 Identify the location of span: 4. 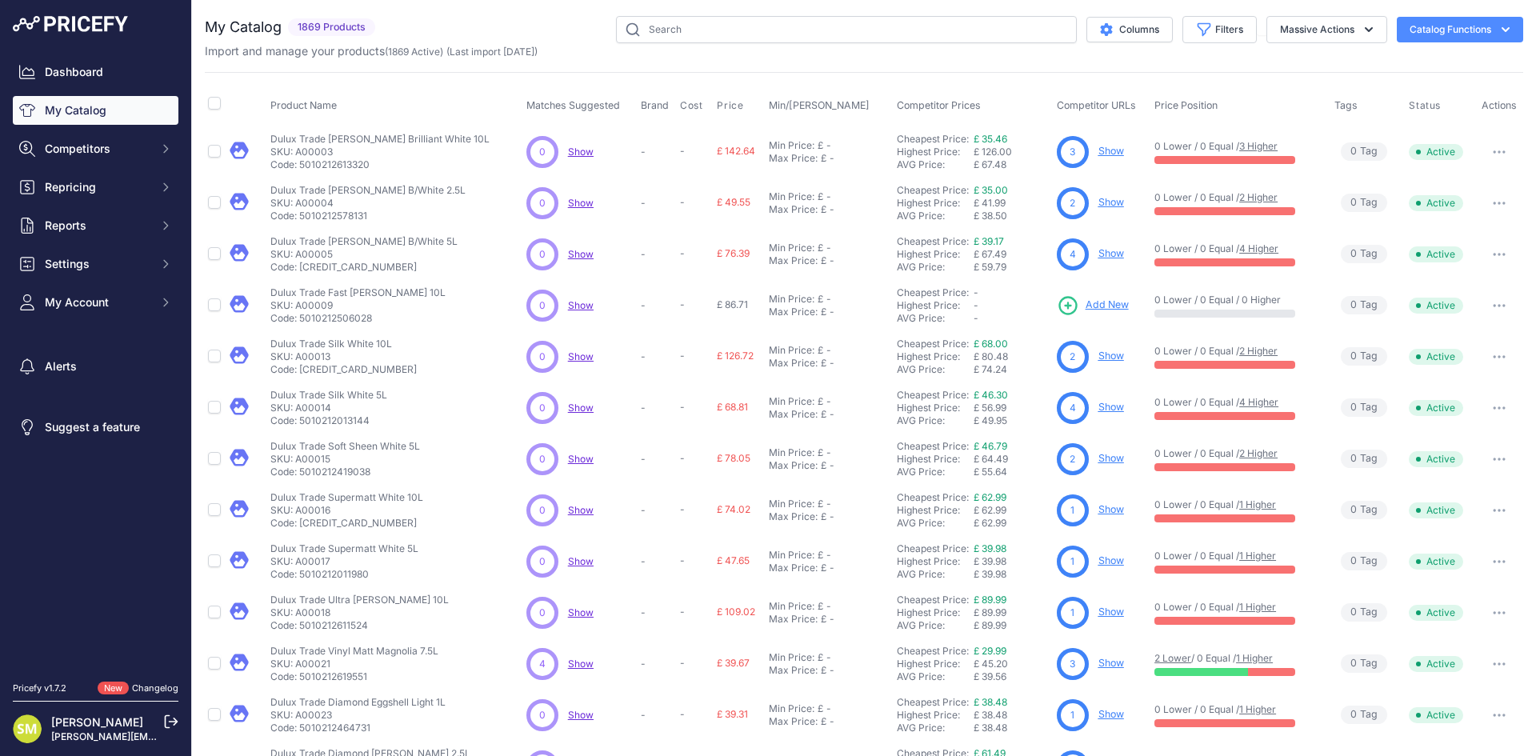
(1073, 254).